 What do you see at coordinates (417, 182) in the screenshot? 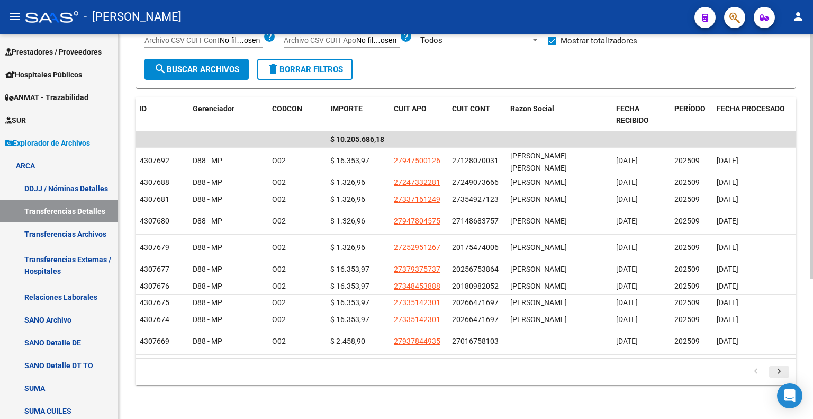
I see `span: 27247332281` at bounding box center [417, 182].